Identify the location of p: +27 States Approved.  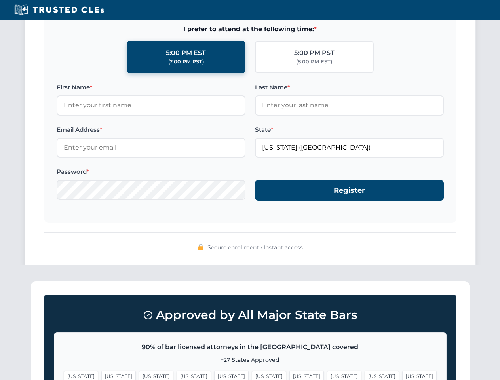
(250, 360).